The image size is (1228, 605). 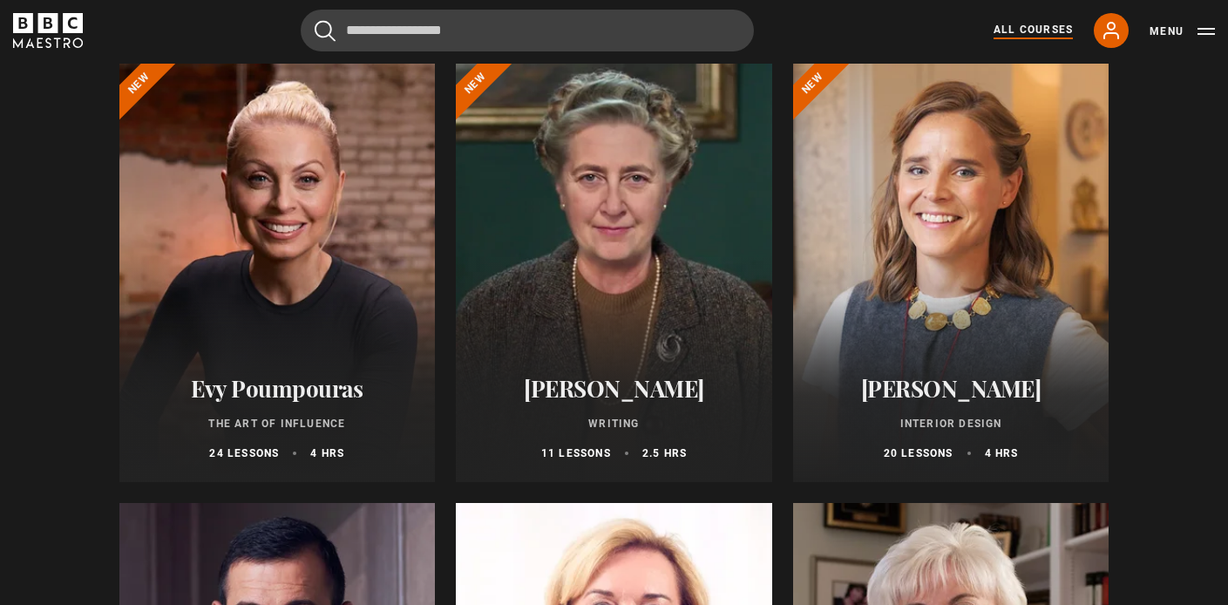 What do you see at coordinates (244, 453) in the screenshot?
I see `p: 24 lessons` at bounding box center [244, 453].